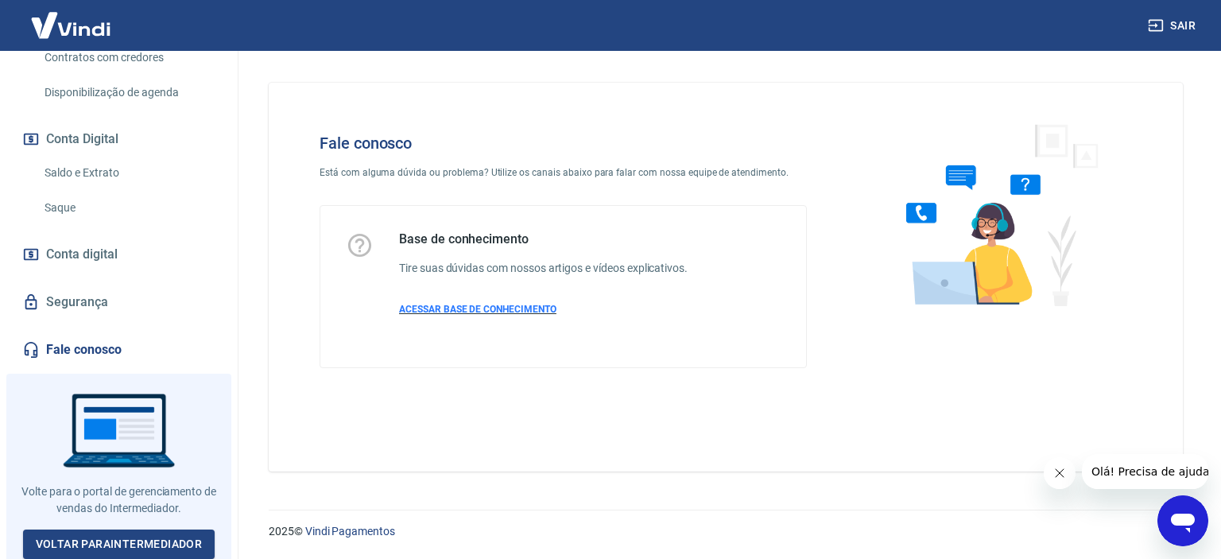 The image size is (1221, 559). I want to click on a: Conta digital, so click(118, 254).